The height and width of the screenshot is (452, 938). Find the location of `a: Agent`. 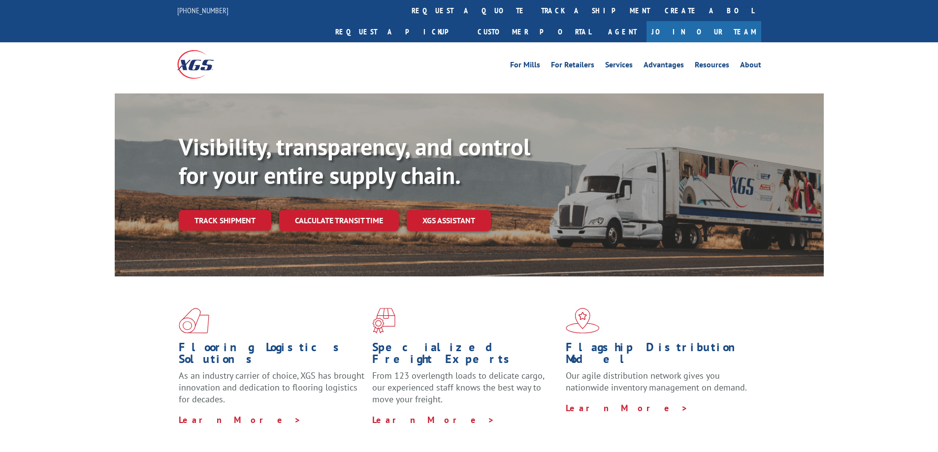

a: Agent is located at coordinates (622, 32).